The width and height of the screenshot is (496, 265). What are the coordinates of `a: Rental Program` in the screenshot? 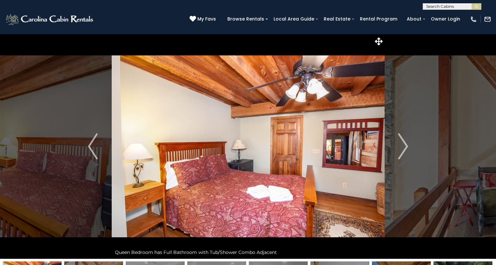 It's located at (379, 19).